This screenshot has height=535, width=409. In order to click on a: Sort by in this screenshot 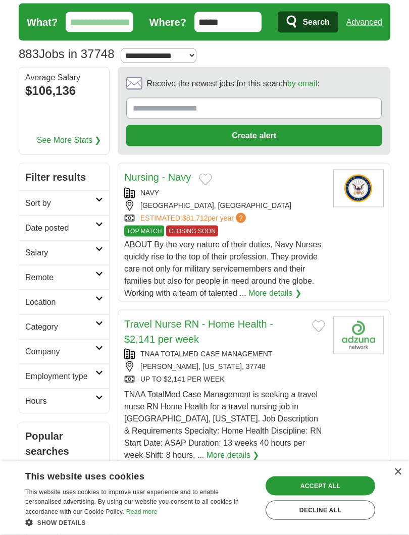, I will do `click(64, 203)`.